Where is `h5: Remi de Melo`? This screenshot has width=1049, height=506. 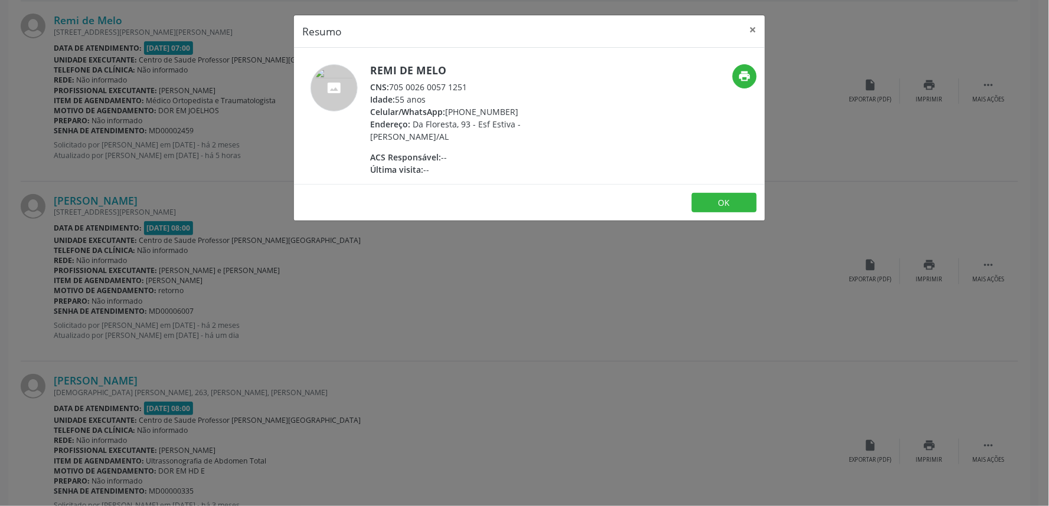 h5: Remi de Melo is located at coordinates (485, 70).